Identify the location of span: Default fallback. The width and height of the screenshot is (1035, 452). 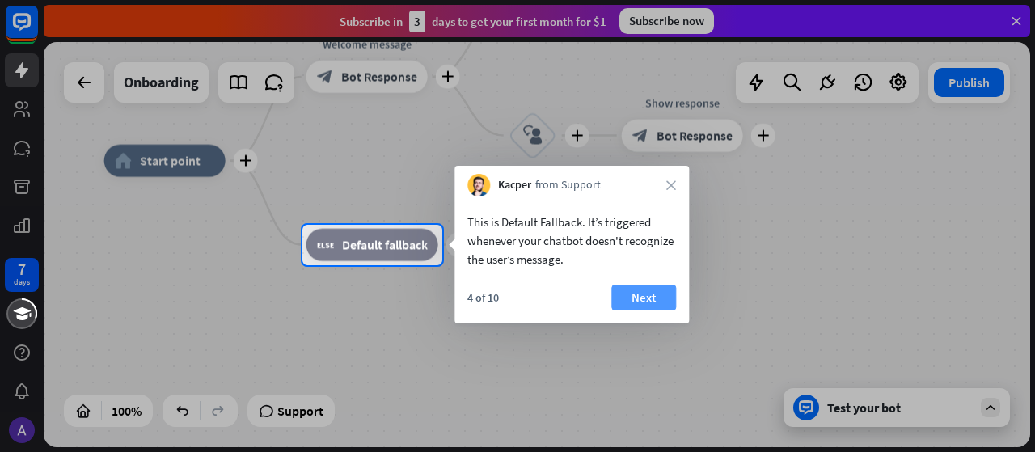
(385, 245).